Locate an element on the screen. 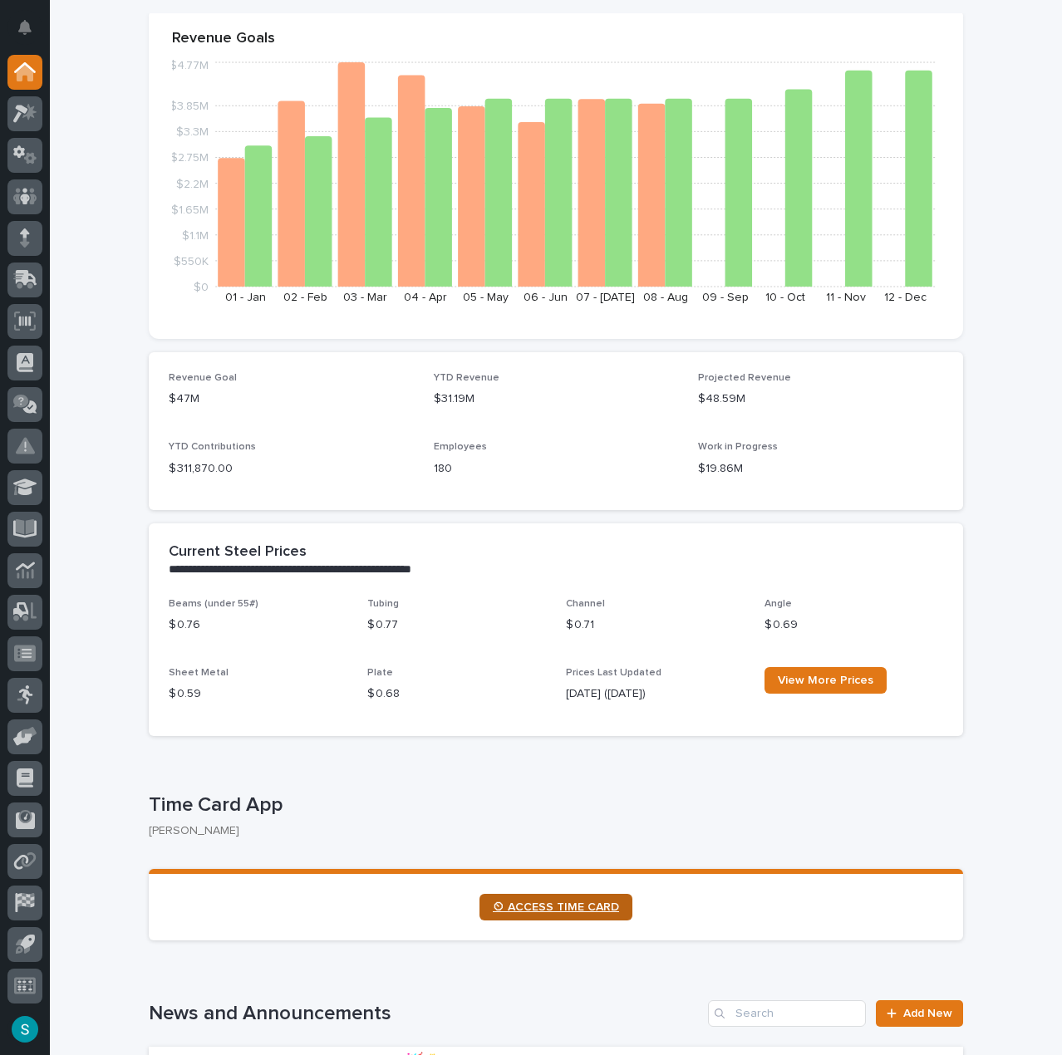  span: View More Prices is located at coordinates (825, 681).